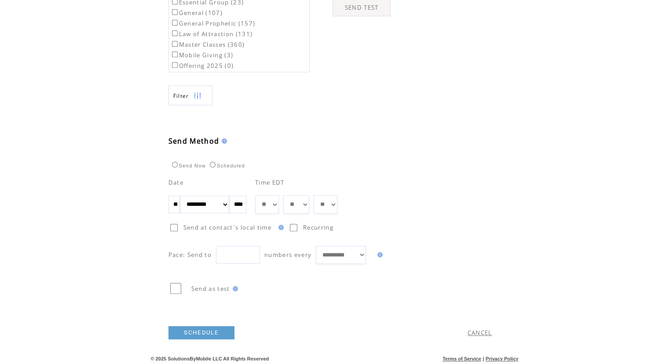 This screenshot has width=669, height=364. I want to click on label: Law of Attraction (131), so click(212, 34).